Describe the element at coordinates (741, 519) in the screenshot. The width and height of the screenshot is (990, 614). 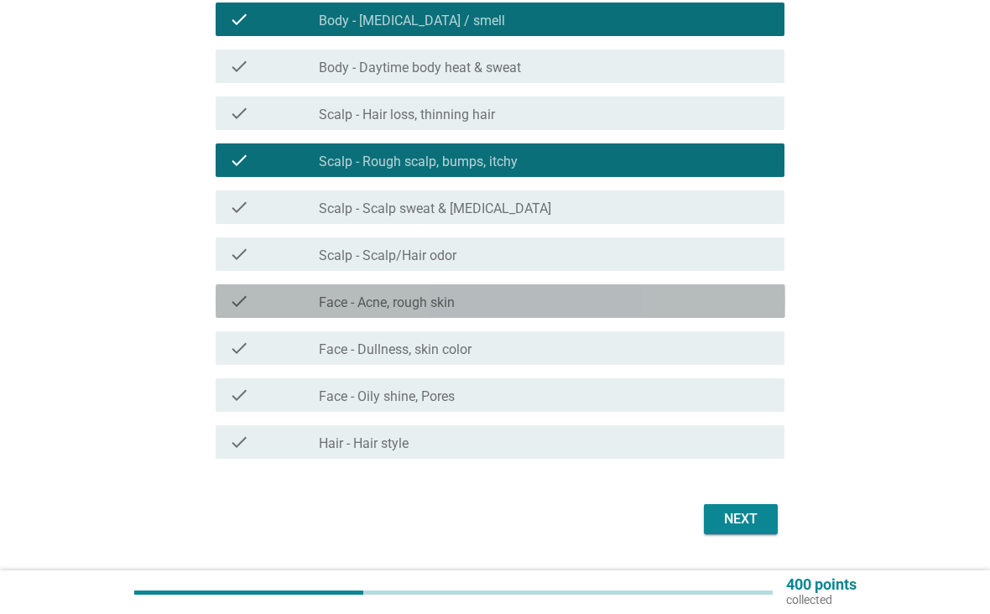
I see `div: Next` at that location.